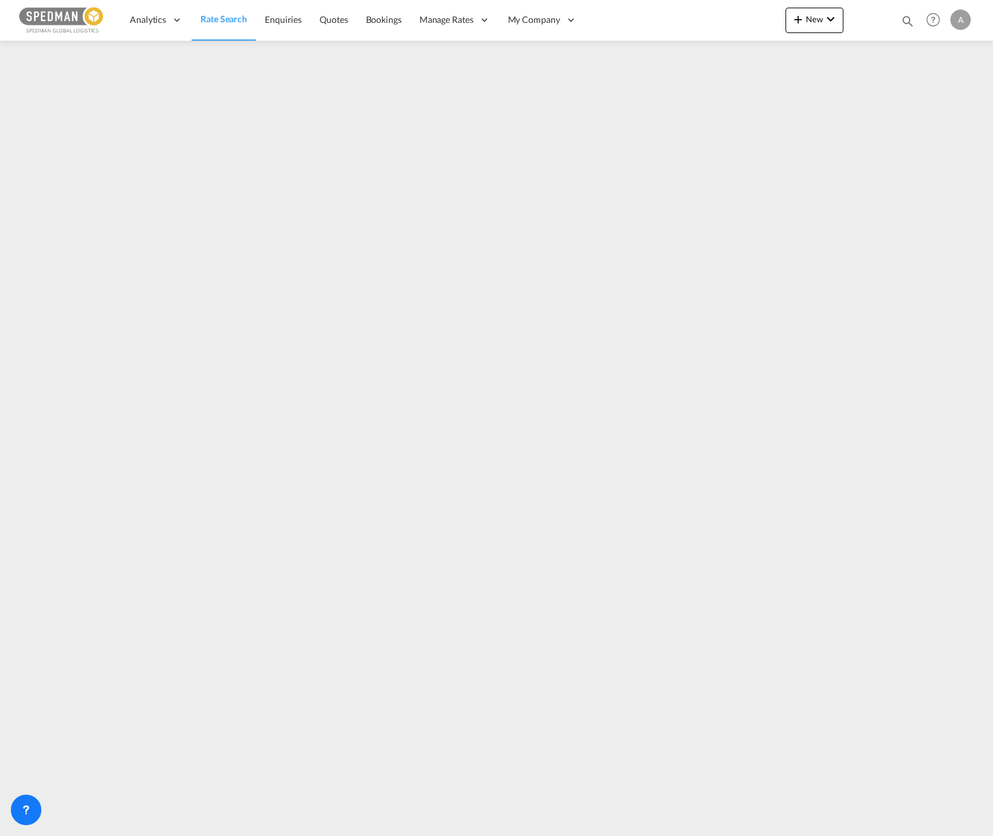 Image resolution: width=993 pixels, height=836 pixels. I want to click on span: New, so click(814, 19).